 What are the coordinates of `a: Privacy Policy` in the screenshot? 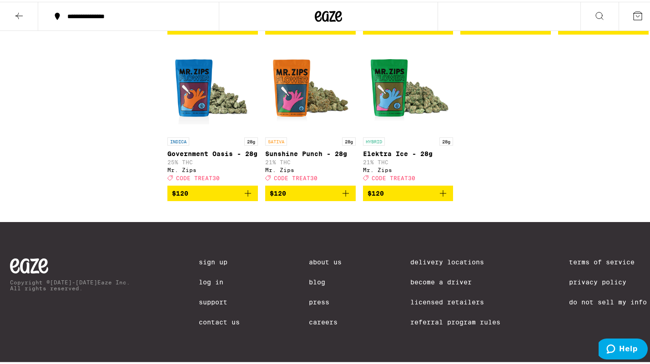 It's located at (608, 280).